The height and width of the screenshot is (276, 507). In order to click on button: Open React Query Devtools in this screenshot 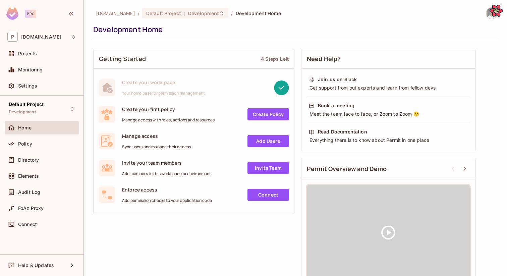, I will do `click(496, 11)`.